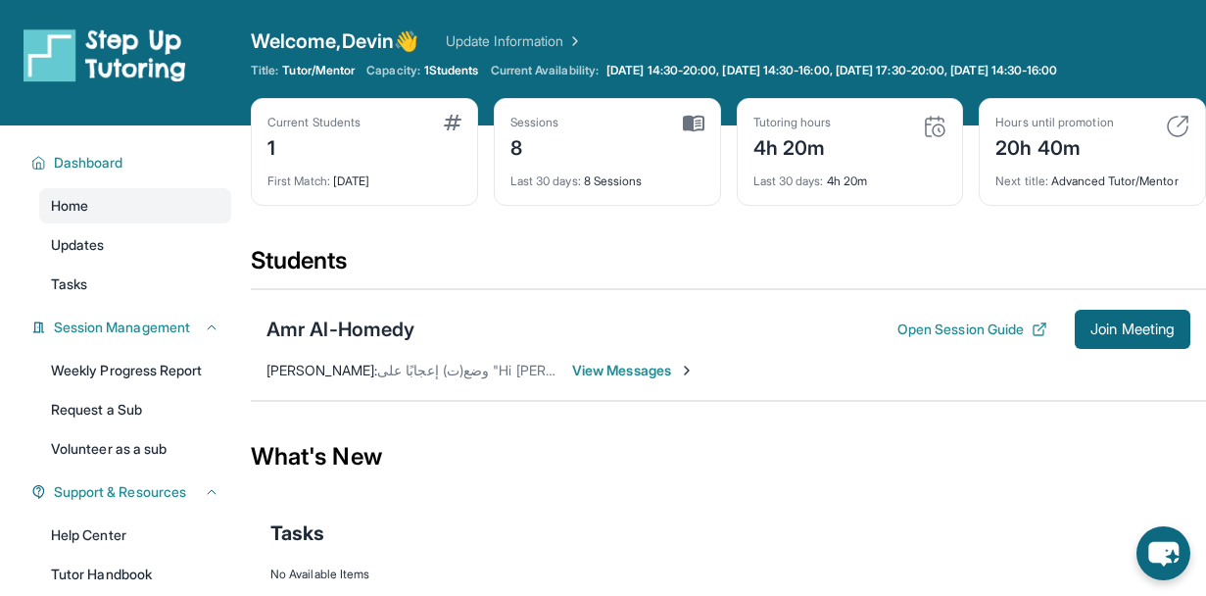 The image size is (1206, 596). I want to click on span: Dashboard, so click(88, 163).